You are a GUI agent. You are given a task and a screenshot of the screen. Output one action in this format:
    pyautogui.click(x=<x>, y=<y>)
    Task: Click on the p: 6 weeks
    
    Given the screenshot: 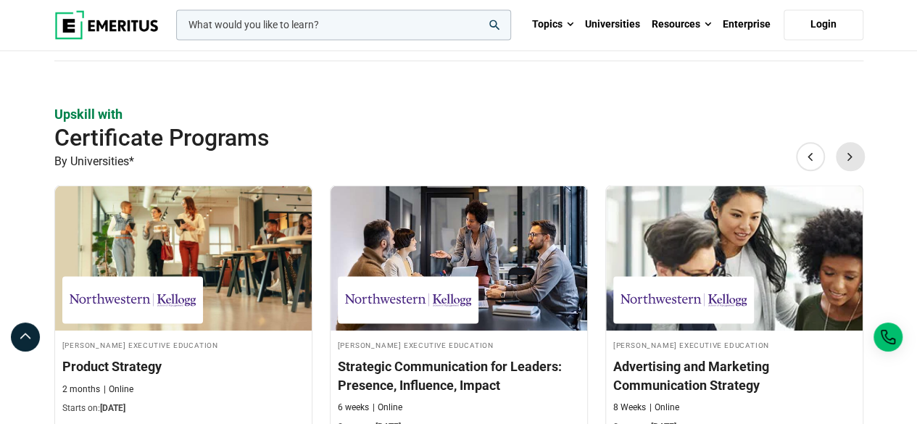 What is the action you would take?
    pyautogui.click(x=353, y=407)
    